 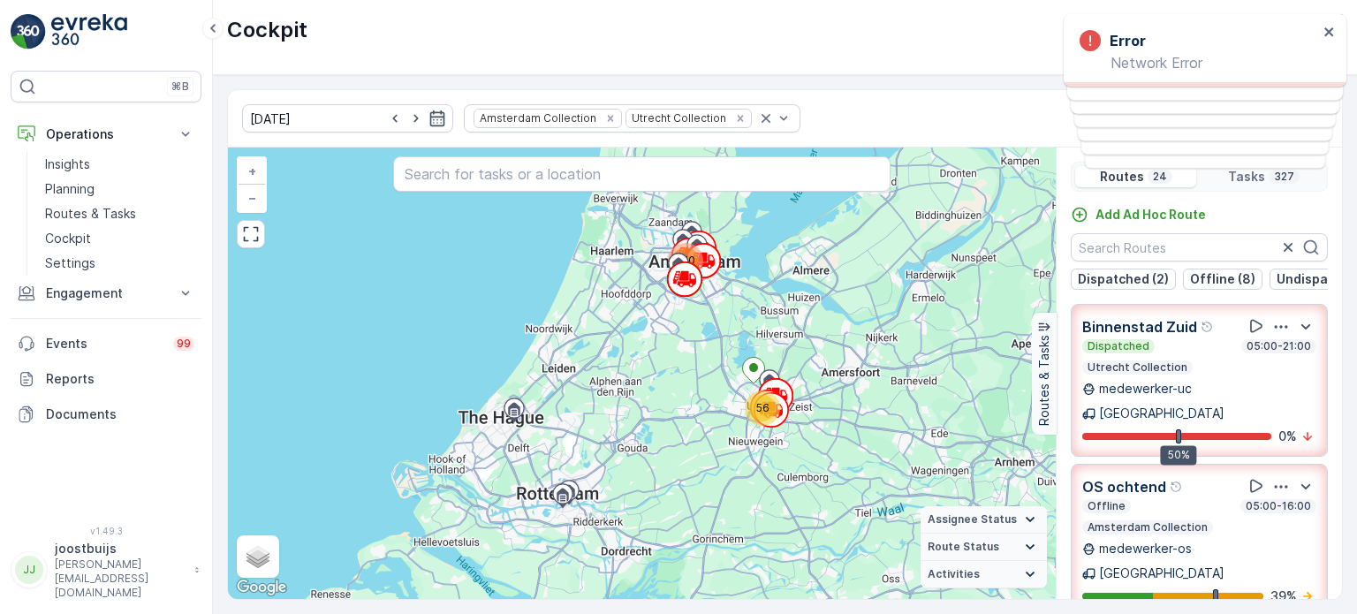 What do you see at coordinates (1122, 177) in the screenshot?
I see `p: Routes` at bounding box center [1122, 177].